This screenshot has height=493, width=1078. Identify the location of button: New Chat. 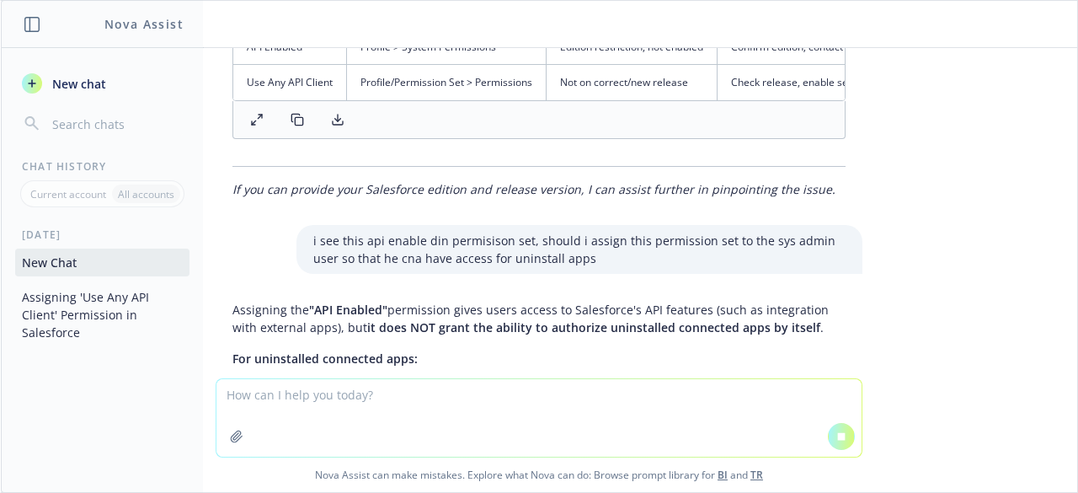
(102, 262).